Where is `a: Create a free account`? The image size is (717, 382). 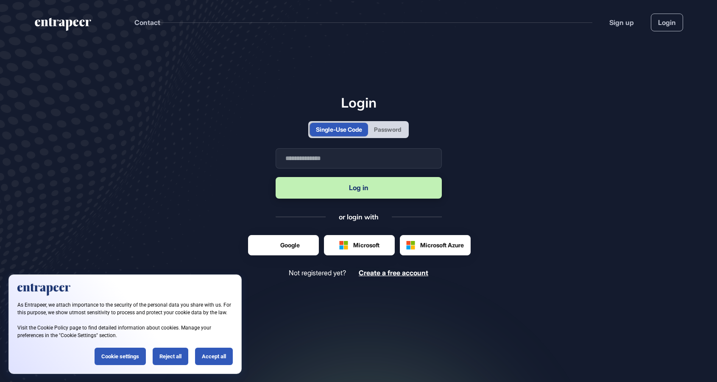 a: Create a free account is located at coordinates (393, 273).